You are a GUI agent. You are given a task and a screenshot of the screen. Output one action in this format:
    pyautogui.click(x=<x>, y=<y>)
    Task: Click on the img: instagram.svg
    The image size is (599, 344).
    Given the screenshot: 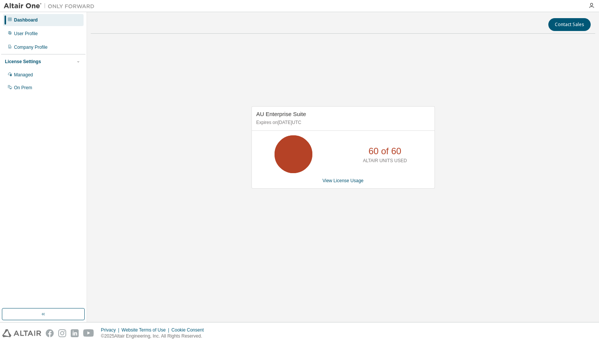 What is the action you would take?
    pyautogui.click(x=62, y=333)
    